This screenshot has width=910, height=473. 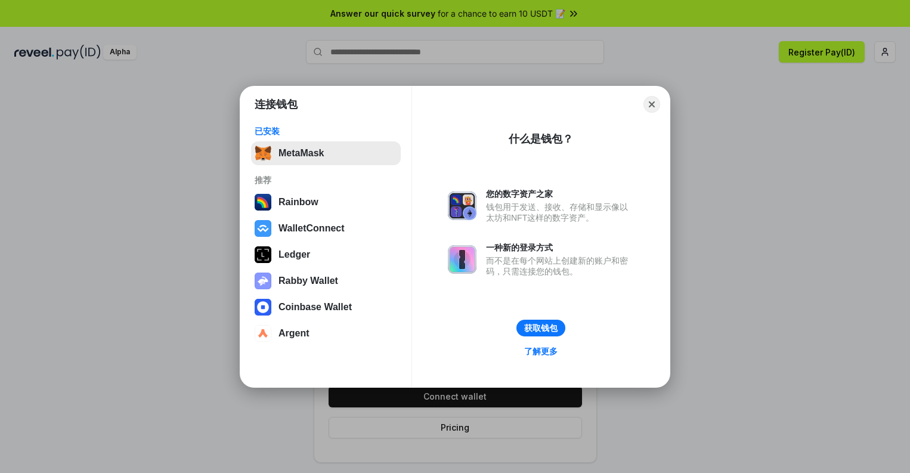 I want to click on div: MetaMask, so click(x=301, y=153).